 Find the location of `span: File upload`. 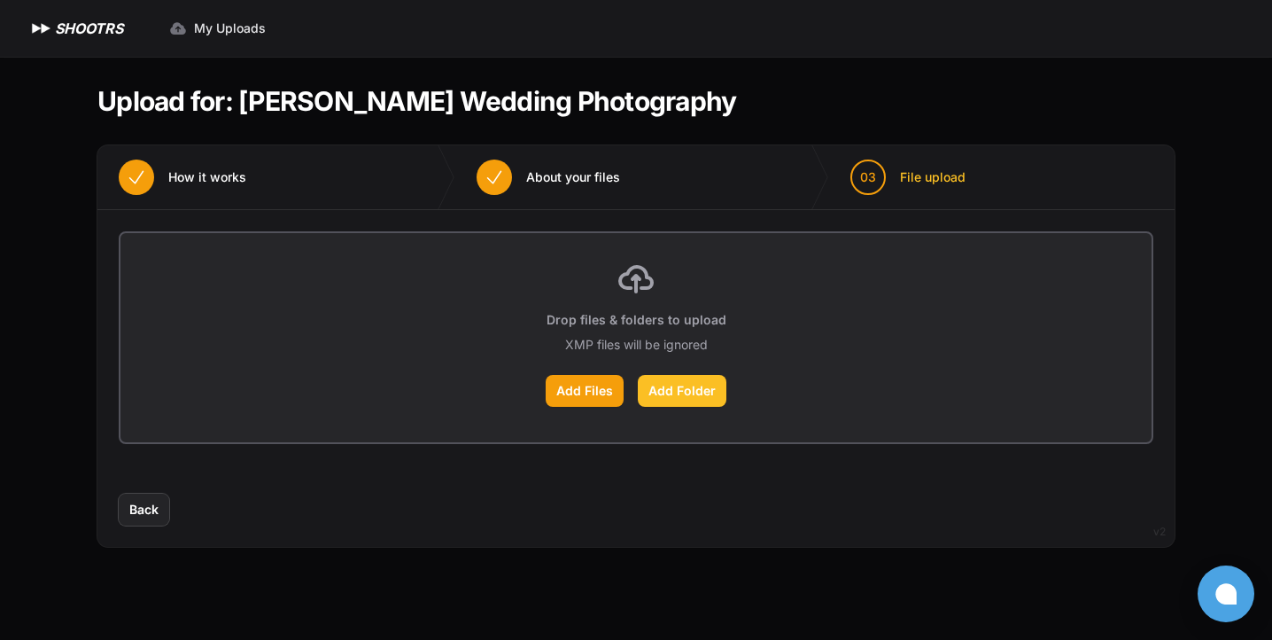

span: File upload is located at coordinates (933, 177).